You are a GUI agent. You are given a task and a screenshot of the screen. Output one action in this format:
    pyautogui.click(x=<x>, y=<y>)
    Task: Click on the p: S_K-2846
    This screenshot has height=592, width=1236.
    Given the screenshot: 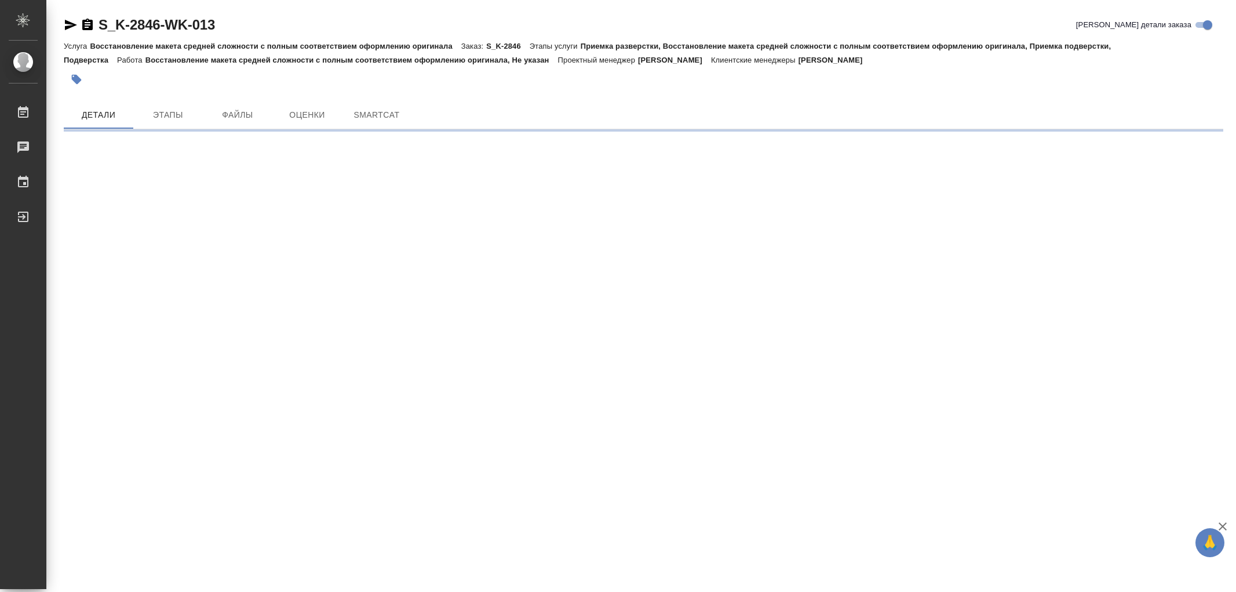 What is the action you would take?
    pyautogui.click(x=508, y=46)
    